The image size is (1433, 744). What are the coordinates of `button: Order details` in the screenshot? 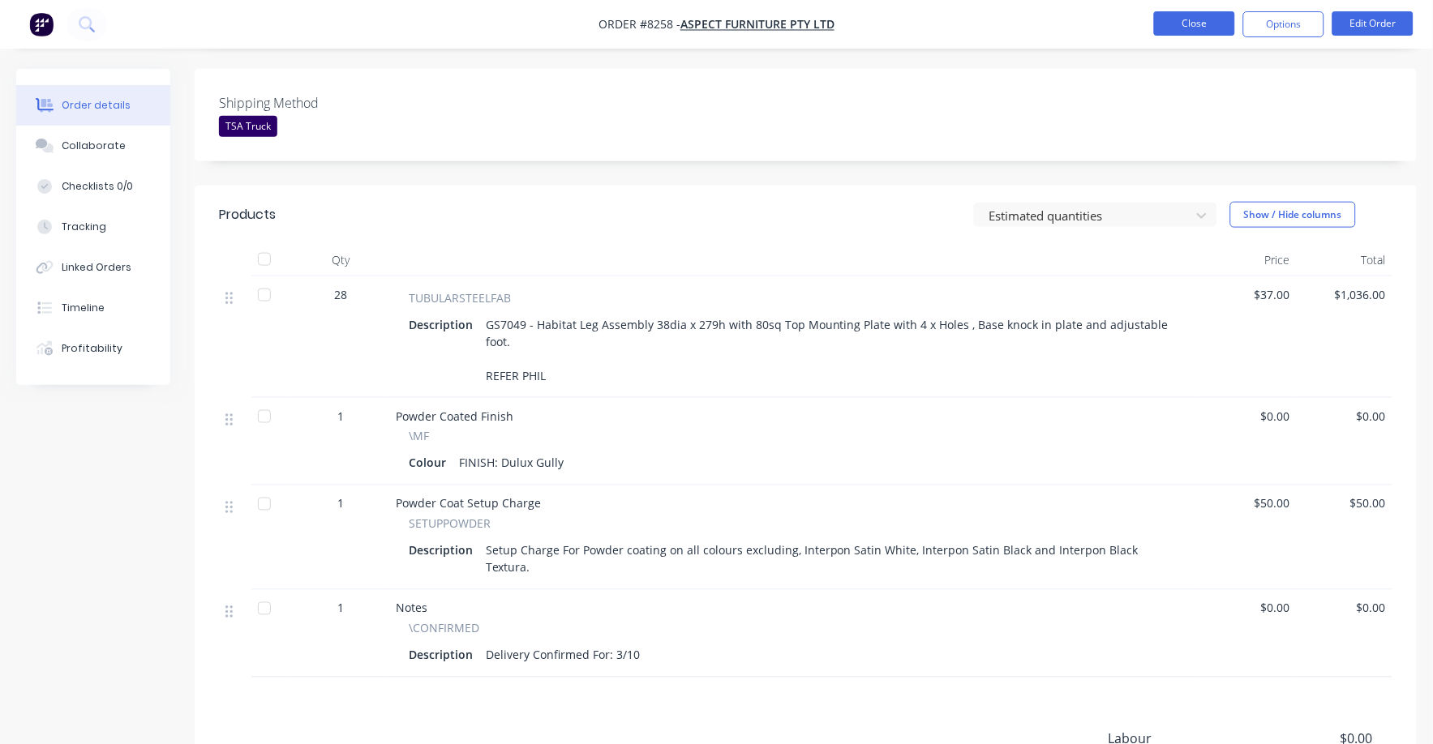 It's located at (93, 105).